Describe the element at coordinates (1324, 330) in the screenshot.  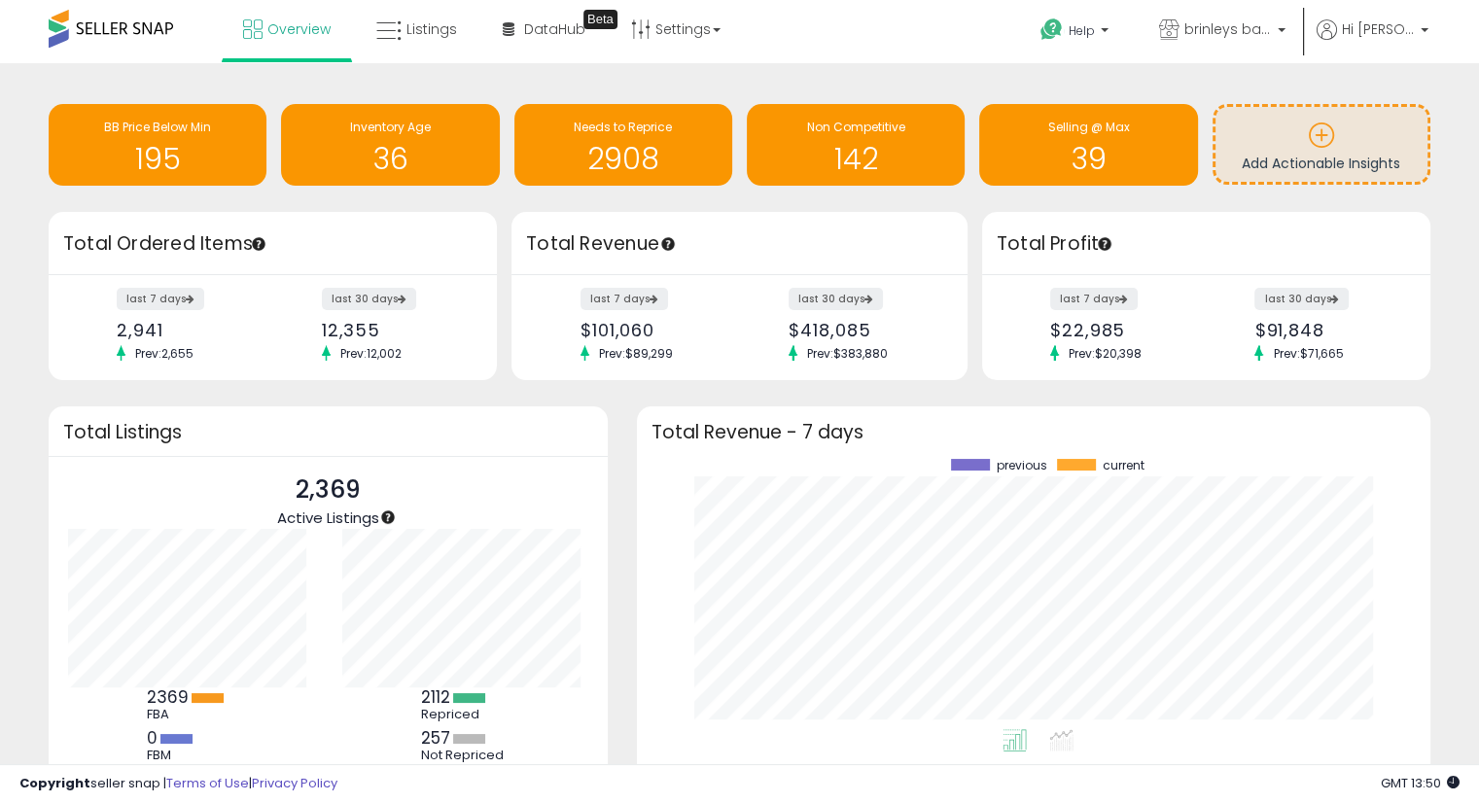
I see `div: $91,848` at that location.